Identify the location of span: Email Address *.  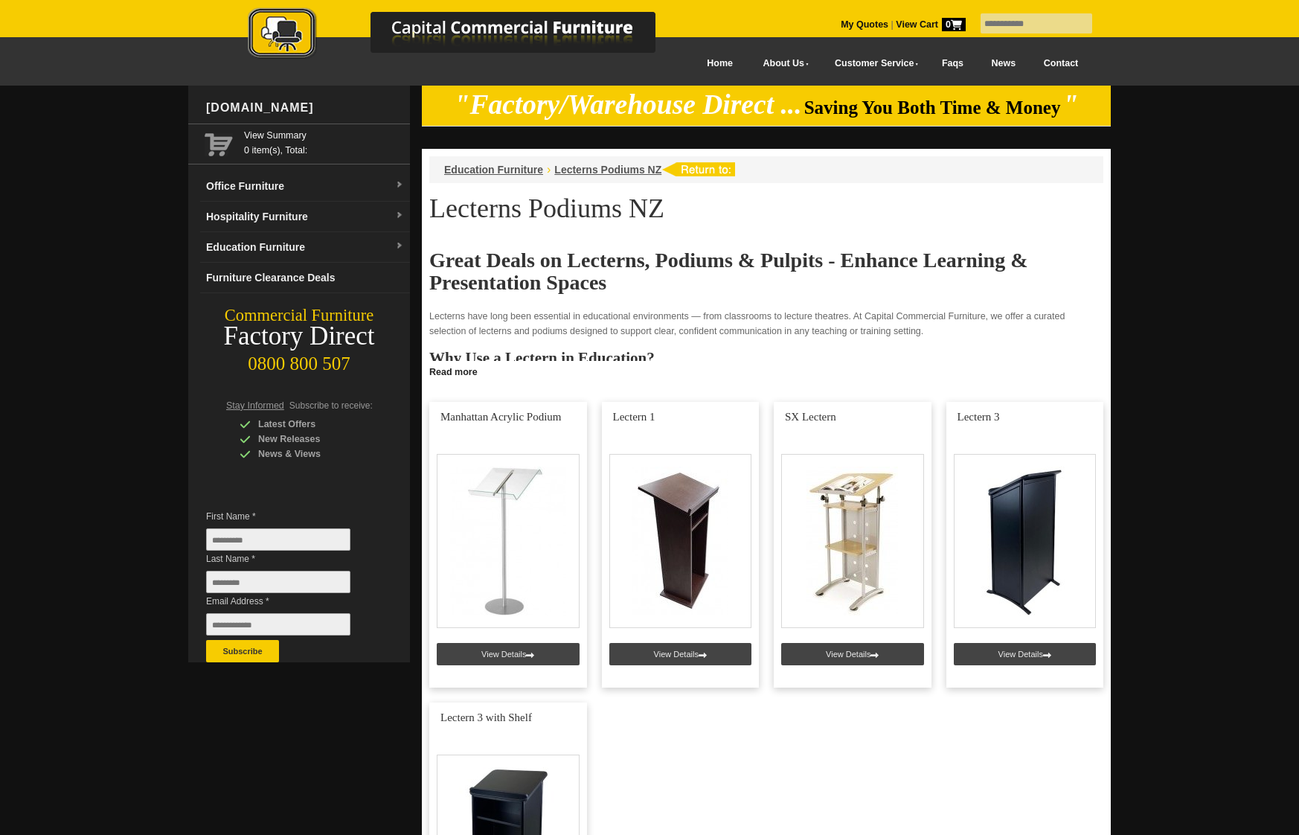
(289, 601).